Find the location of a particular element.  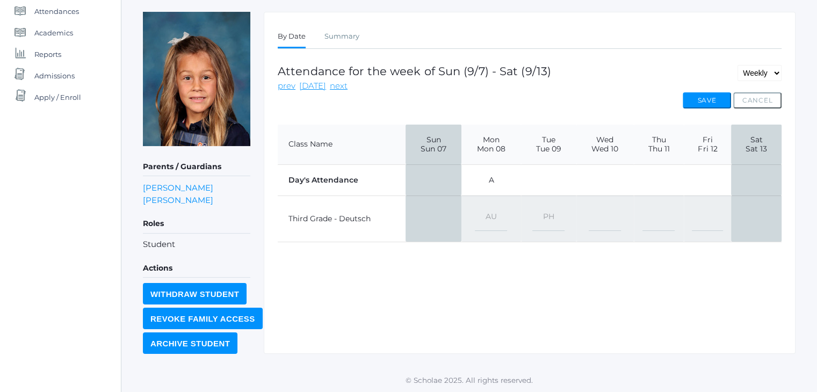

li: Student is located at coordinates (196, 244).